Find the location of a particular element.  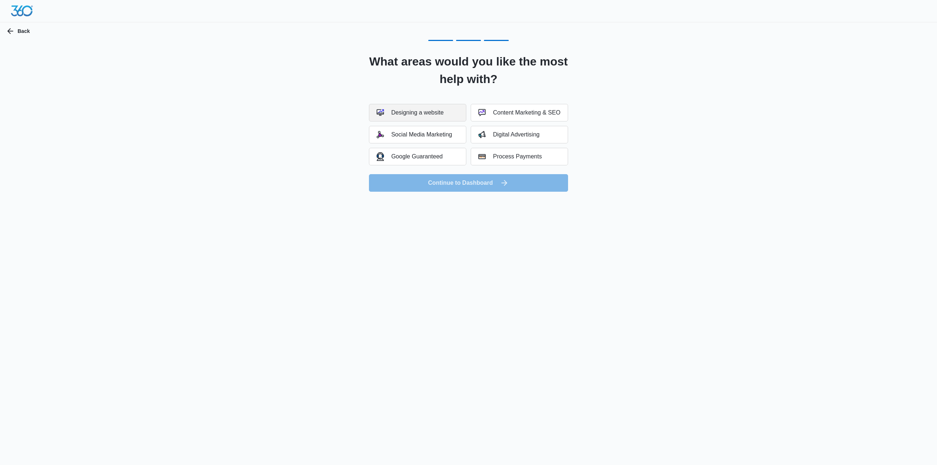

button: Social Media Marketing is located at coordinates (418, 135).